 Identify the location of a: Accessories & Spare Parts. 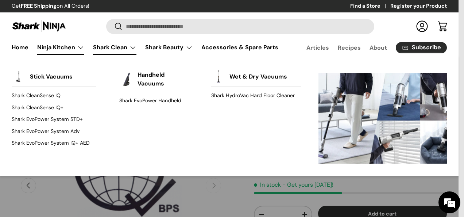
(240, 47).